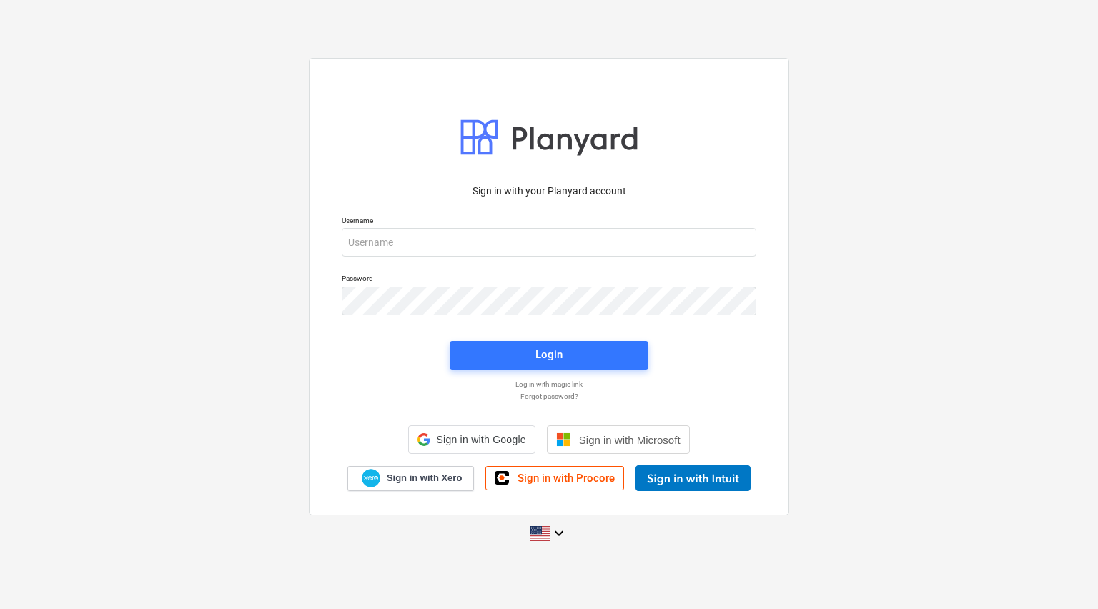 The image size is (1098, 609). What do you see at coordinates (566, 478) in the screenshot?
I see `span: Sign in with Procore` at bounding box center [566, 478].